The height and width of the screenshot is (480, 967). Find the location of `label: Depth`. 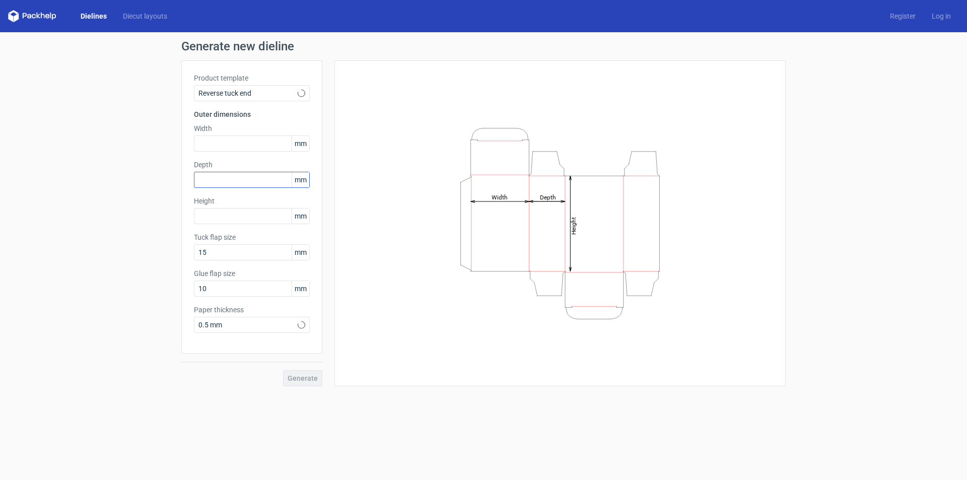

label: Depth is located at coordinates (252, 165).